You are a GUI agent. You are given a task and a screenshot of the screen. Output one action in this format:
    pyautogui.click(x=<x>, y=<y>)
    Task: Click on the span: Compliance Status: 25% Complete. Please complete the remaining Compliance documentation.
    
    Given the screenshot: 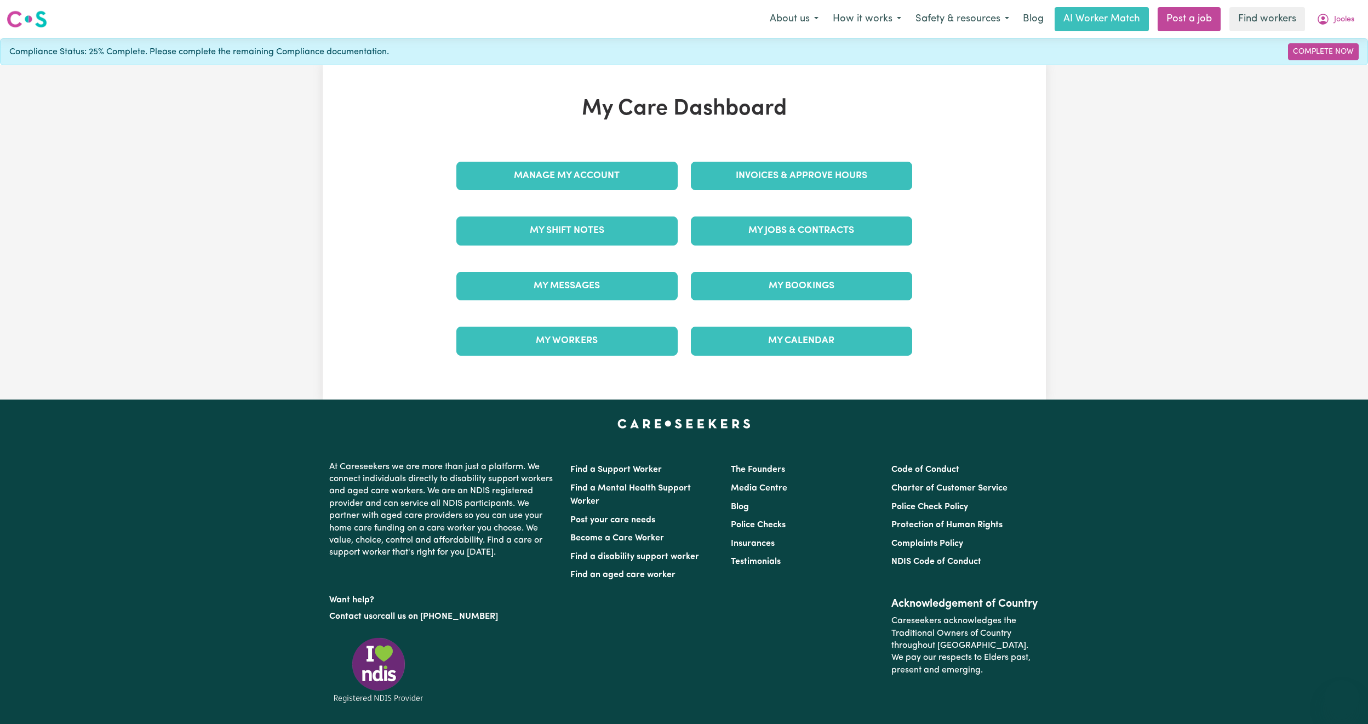 What is the action you would take?
    pyautogui.click(x=199, y=52)
    